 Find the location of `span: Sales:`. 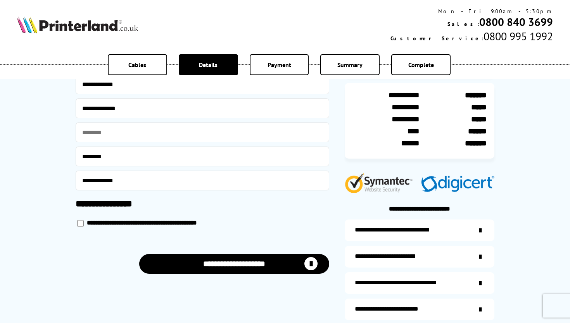

span: Sales: is located at coordinates (463, 24).